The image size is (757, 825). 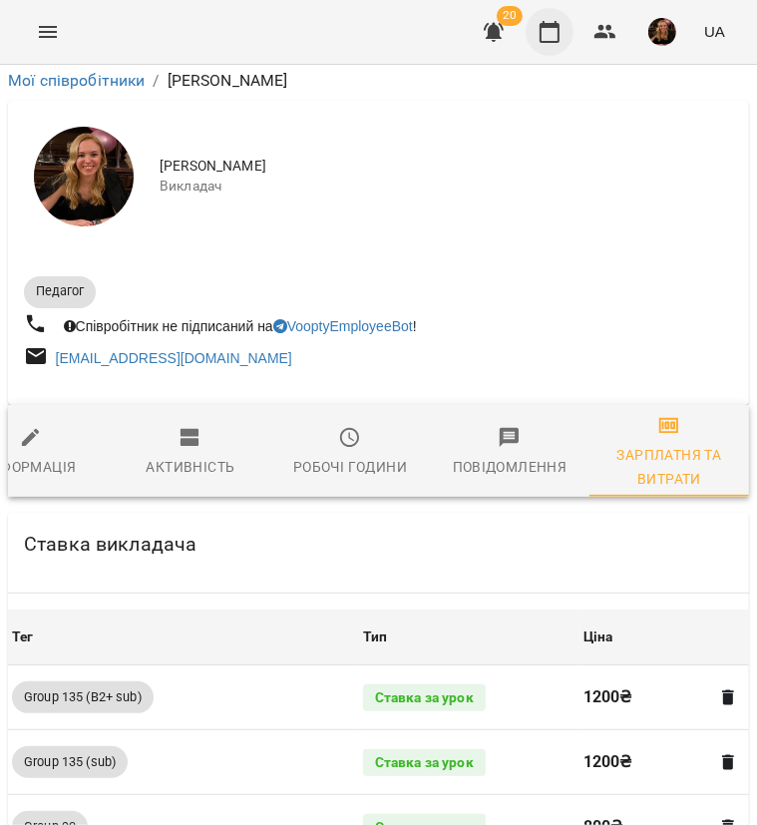 What do you see at coordinates (664, 637) in the screenshot?
I see `th: Ціна` at bounding box center [664, 637].